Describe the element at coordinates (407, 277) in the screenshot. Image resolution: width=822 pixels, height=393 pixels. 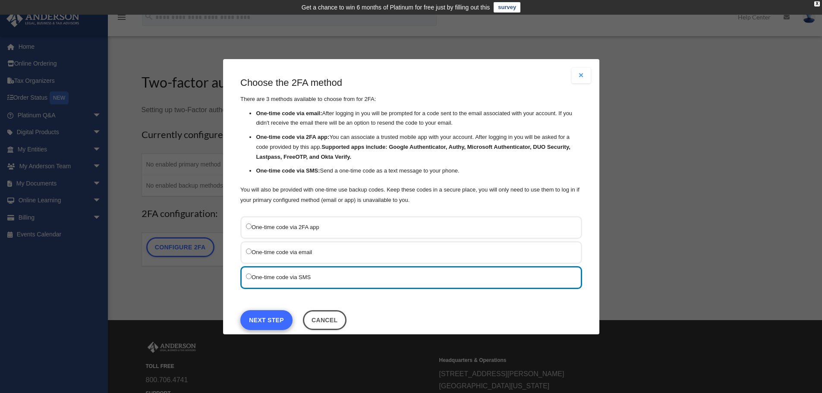
I see `label: One-time code via SMS` at that location.